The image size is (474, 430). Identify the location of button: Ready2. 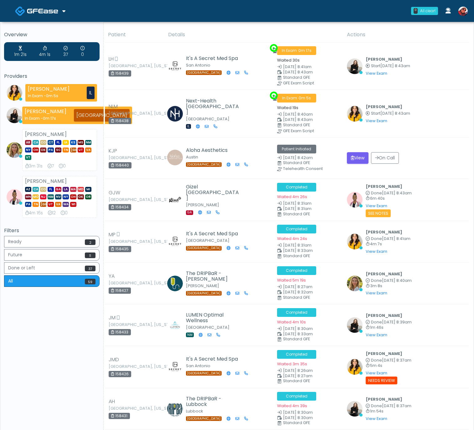
(52, 242).